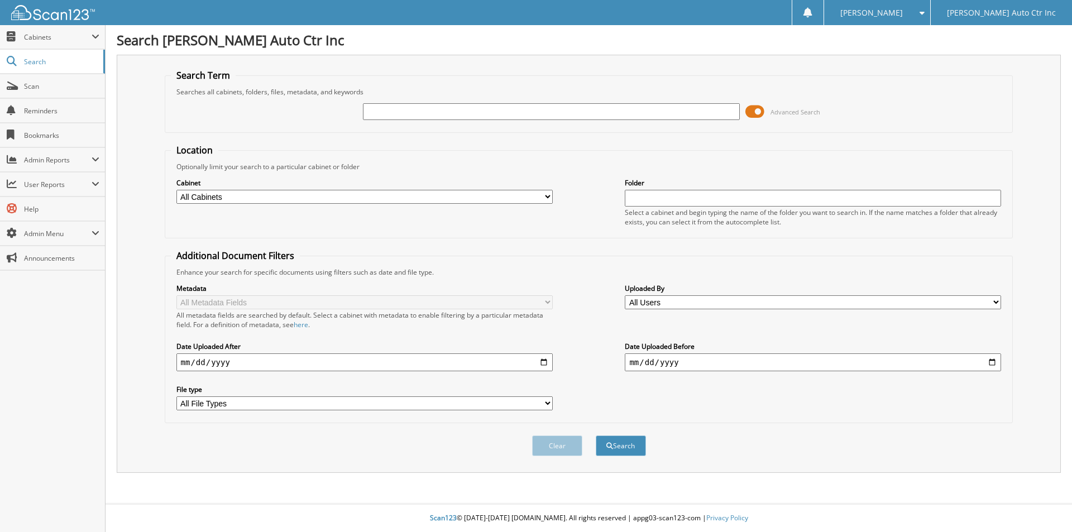 Image resolution: width=1072 pixels, height=532 pixels. What do you see at coordinates (365, 288) in the screenshot?
I see `label: Metadata` at bounding box center [365, 288].